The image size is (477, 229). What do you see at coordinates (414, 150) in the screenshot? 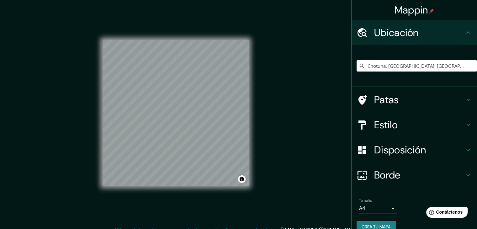
I see `div: Disposición` at bounding box center [414, 150].